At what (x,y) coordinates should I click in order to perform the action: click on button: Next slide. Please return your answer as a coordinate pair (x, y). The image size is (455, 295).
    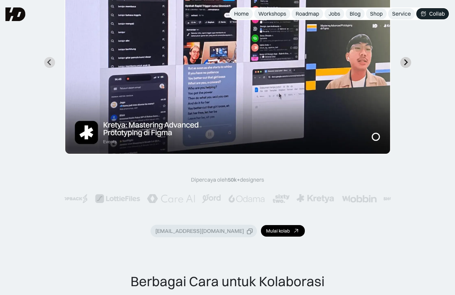
    Looking at the image, I should click on (405, 62).